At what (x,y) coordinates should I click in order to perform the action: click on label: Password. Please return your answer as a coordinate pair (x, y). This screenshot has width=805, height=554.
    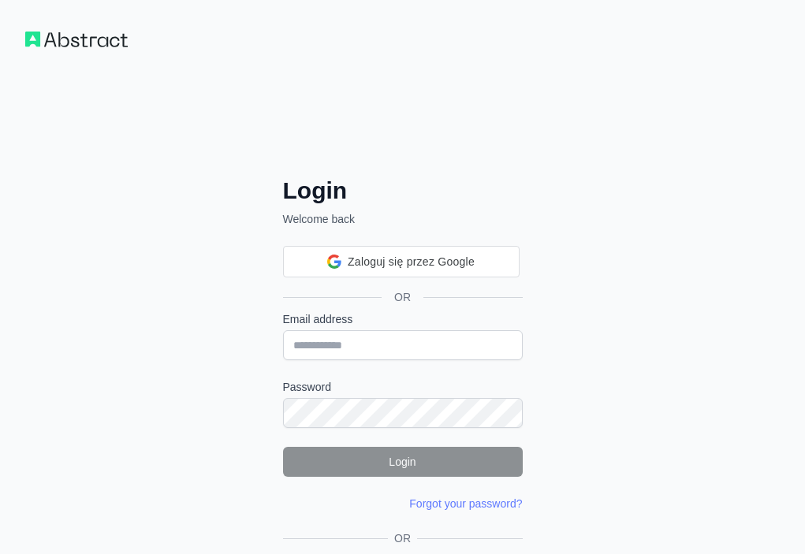
    Looking at the image, I should click on (403, 387).